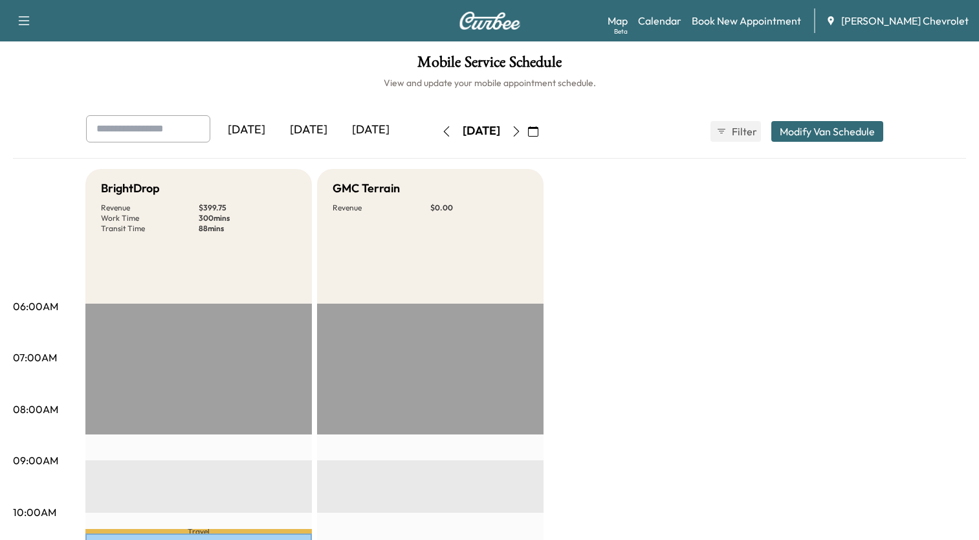 The height and width of the screenshot is (540, 979). I want to click on p: 06:00AM, so click(36, 306).